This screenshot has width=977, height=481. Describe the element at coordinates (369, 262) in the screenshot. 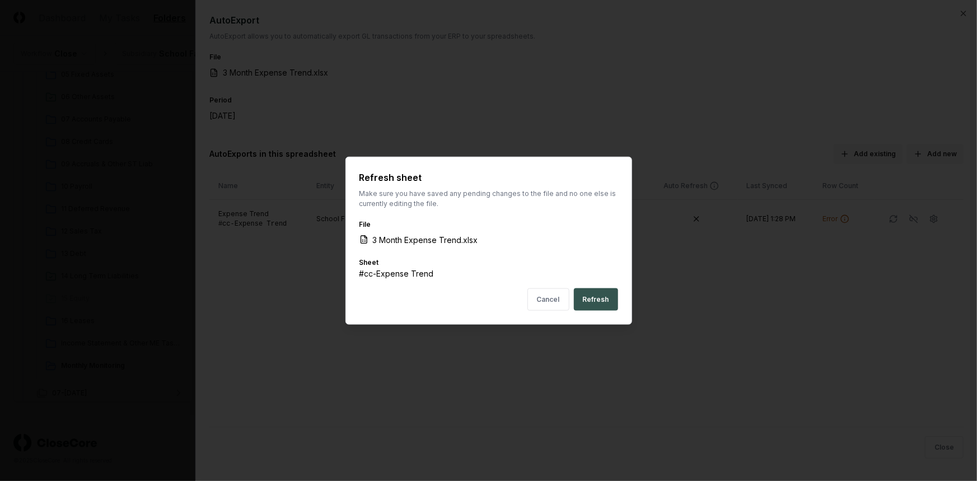

I see `label: Sheet` at that location.